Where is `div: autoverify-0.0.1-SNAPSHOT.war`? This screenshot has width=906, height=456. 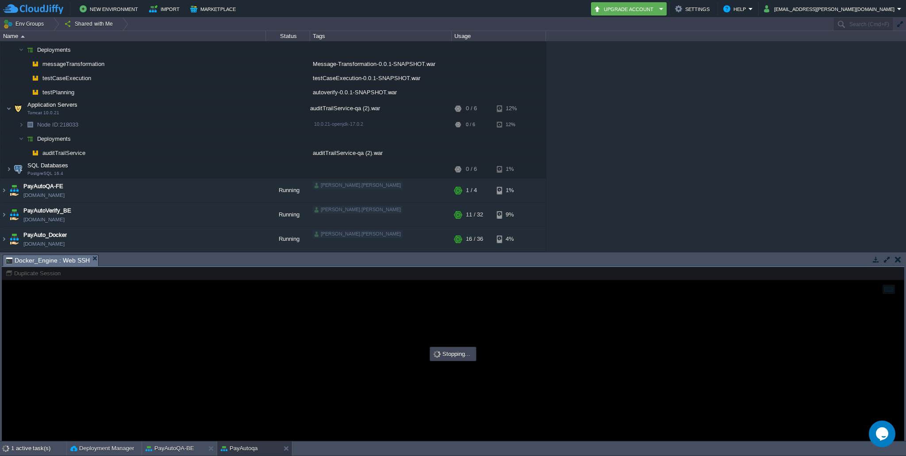
div: autoverify-0.0.1-SNAPSHOT.war is located at coordinates (381, 93).